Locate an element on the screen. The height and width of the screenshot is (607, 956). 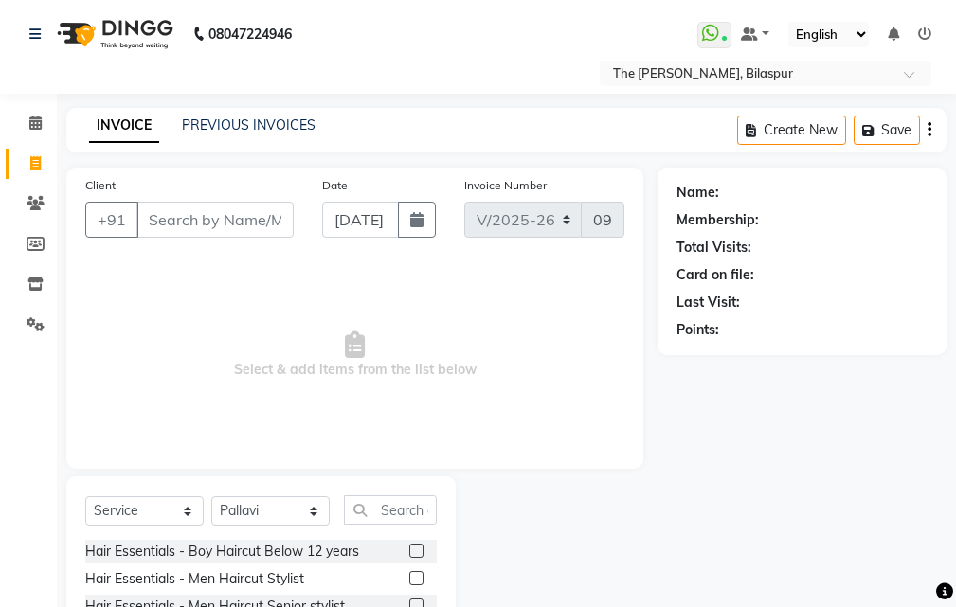
label: Invoice Number is located at coordinates (505, 186).